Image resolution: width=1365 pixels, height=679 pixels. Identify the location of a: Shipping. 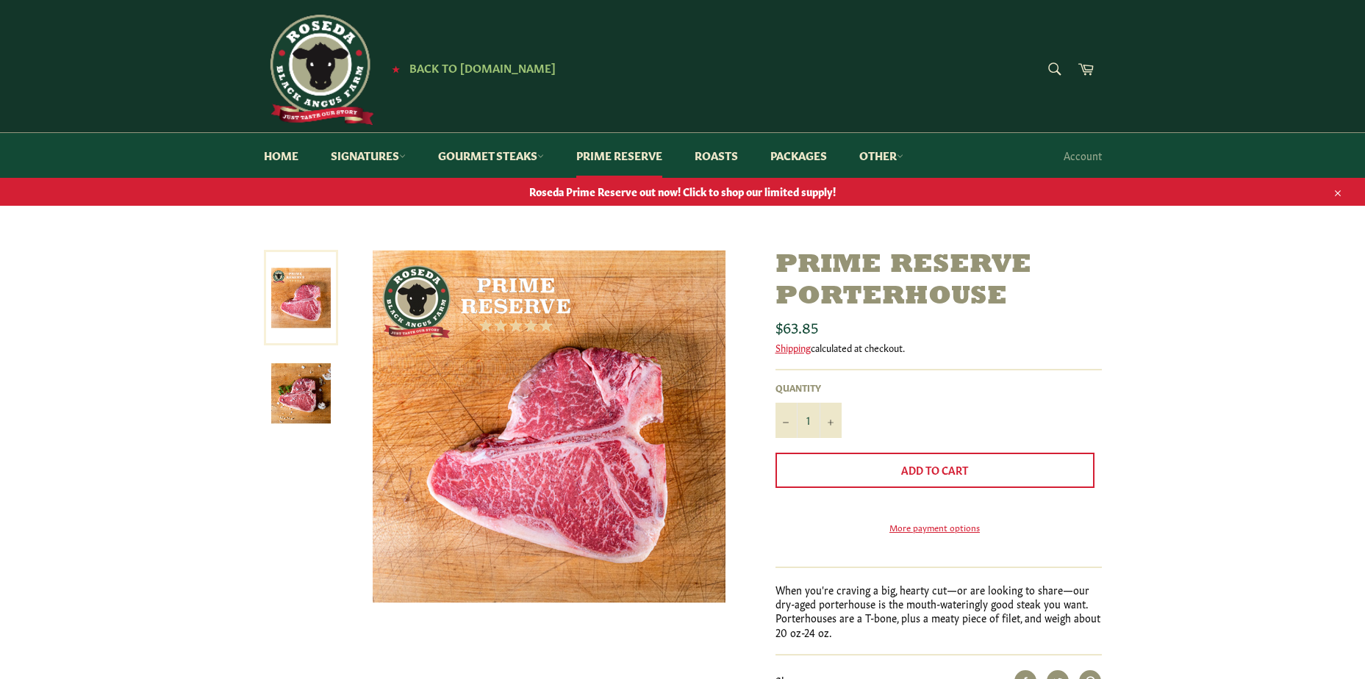
(793, 347).